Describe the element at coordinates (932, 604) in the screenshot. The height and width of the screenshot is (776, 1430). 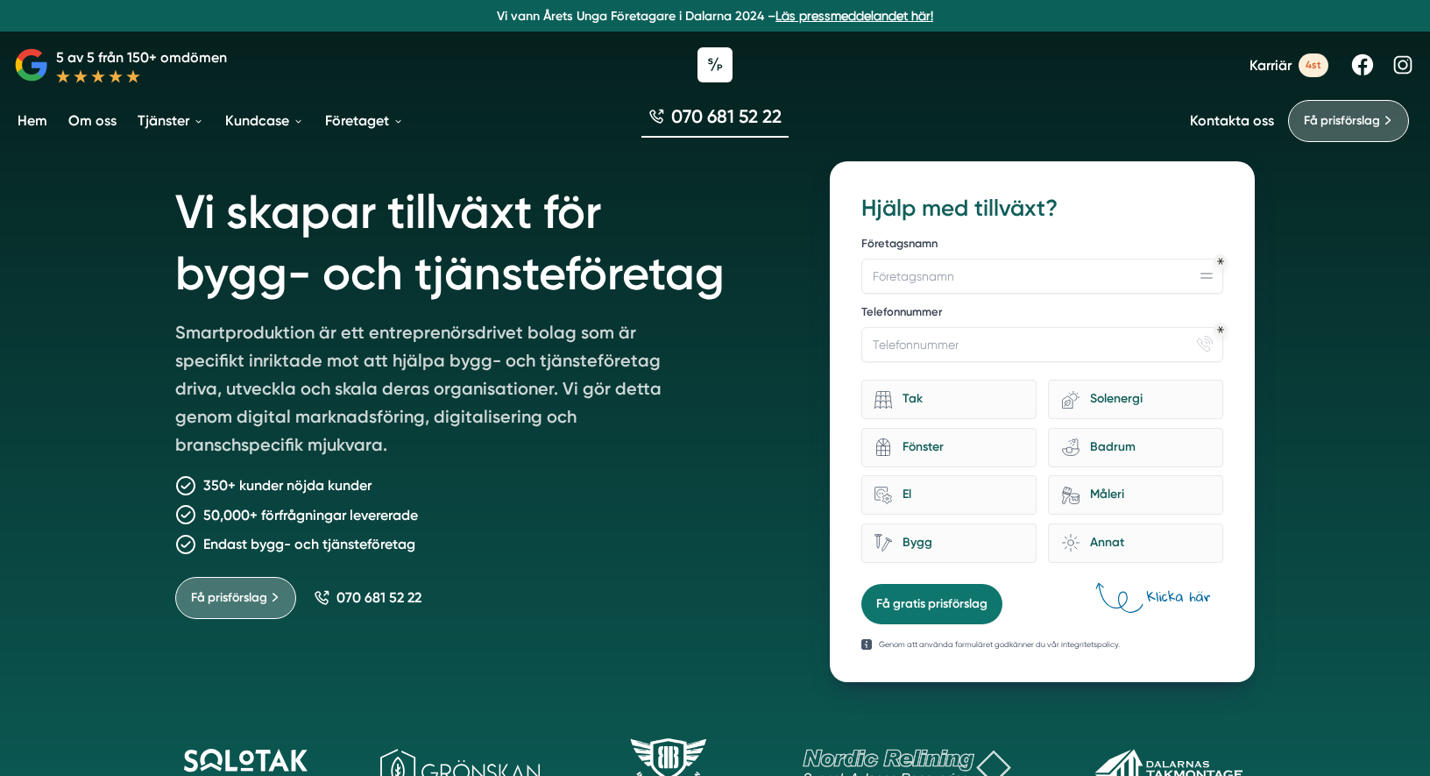
I see `button: Få gratis prisförslag` at that location.